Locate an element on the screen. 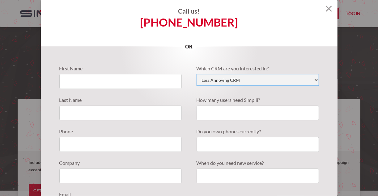  p: or is located at coordinates (189, 47).